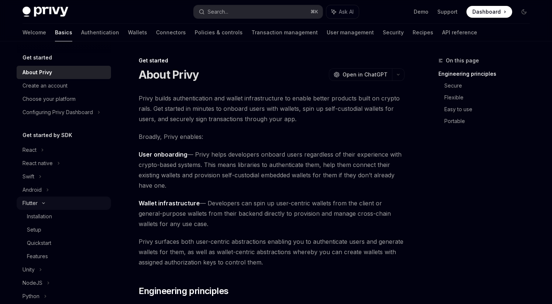 Image resolution: width=552 pixels, height=304 pixels. Describe the element at coordinates (64, 86) in the screenshot. I see `a: Create an account` at that location.